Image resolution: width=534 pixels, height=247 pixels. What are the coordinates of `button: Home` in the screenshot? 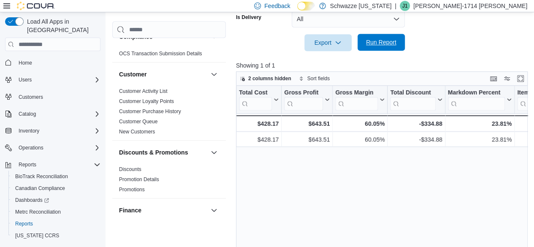 It's located at (53, 62).